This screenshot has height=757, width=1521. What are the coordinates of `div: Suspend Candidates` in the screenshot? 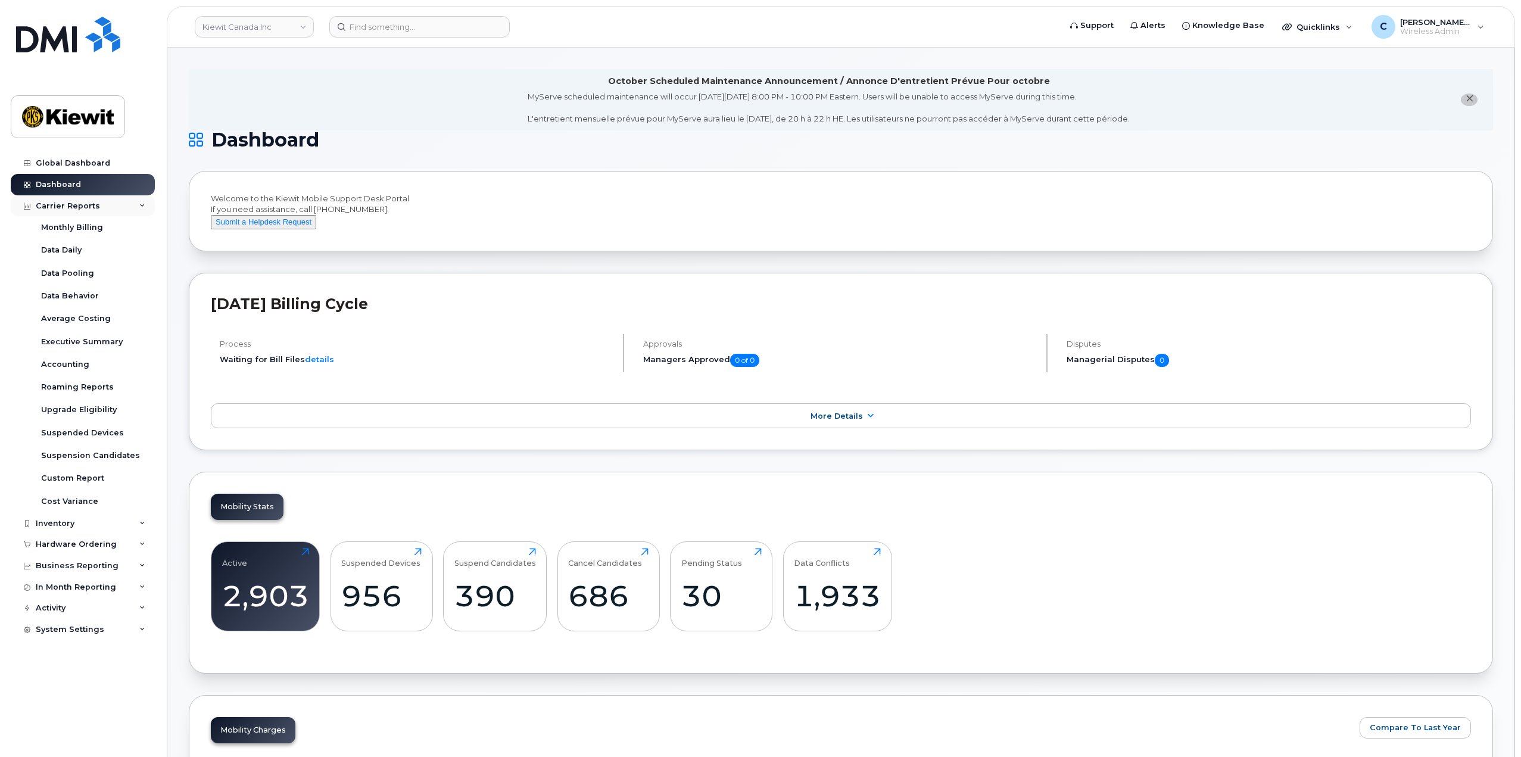 It's located at (495, 557).